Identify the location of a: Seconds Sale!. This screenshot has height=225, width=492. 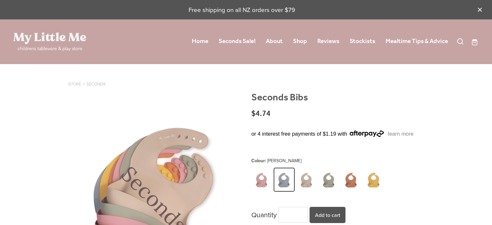
(237, 41).